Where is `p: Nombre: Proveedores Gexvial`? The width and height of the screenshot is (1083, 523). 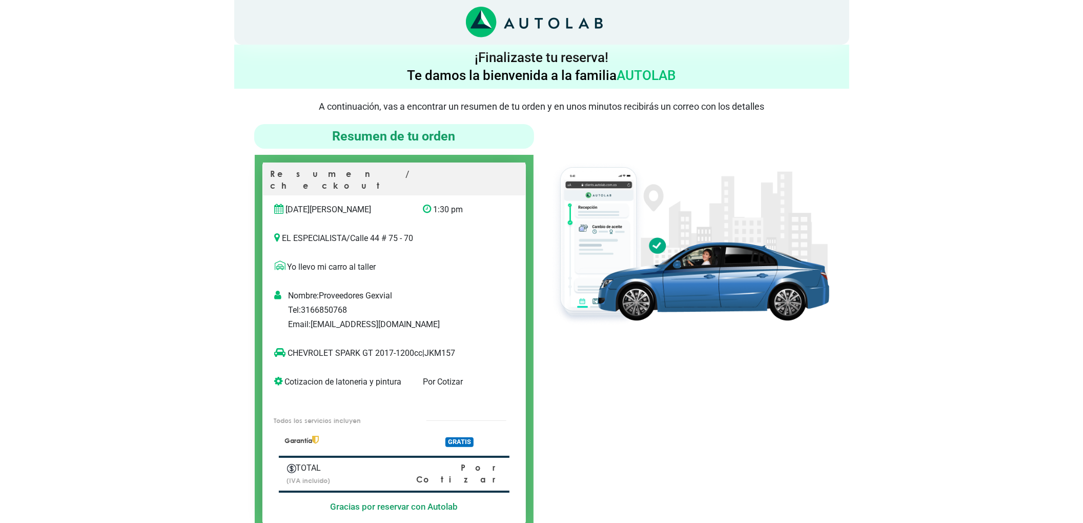 p: Nombre: Proveedores Gexvial is located at coordinates (404, 296).